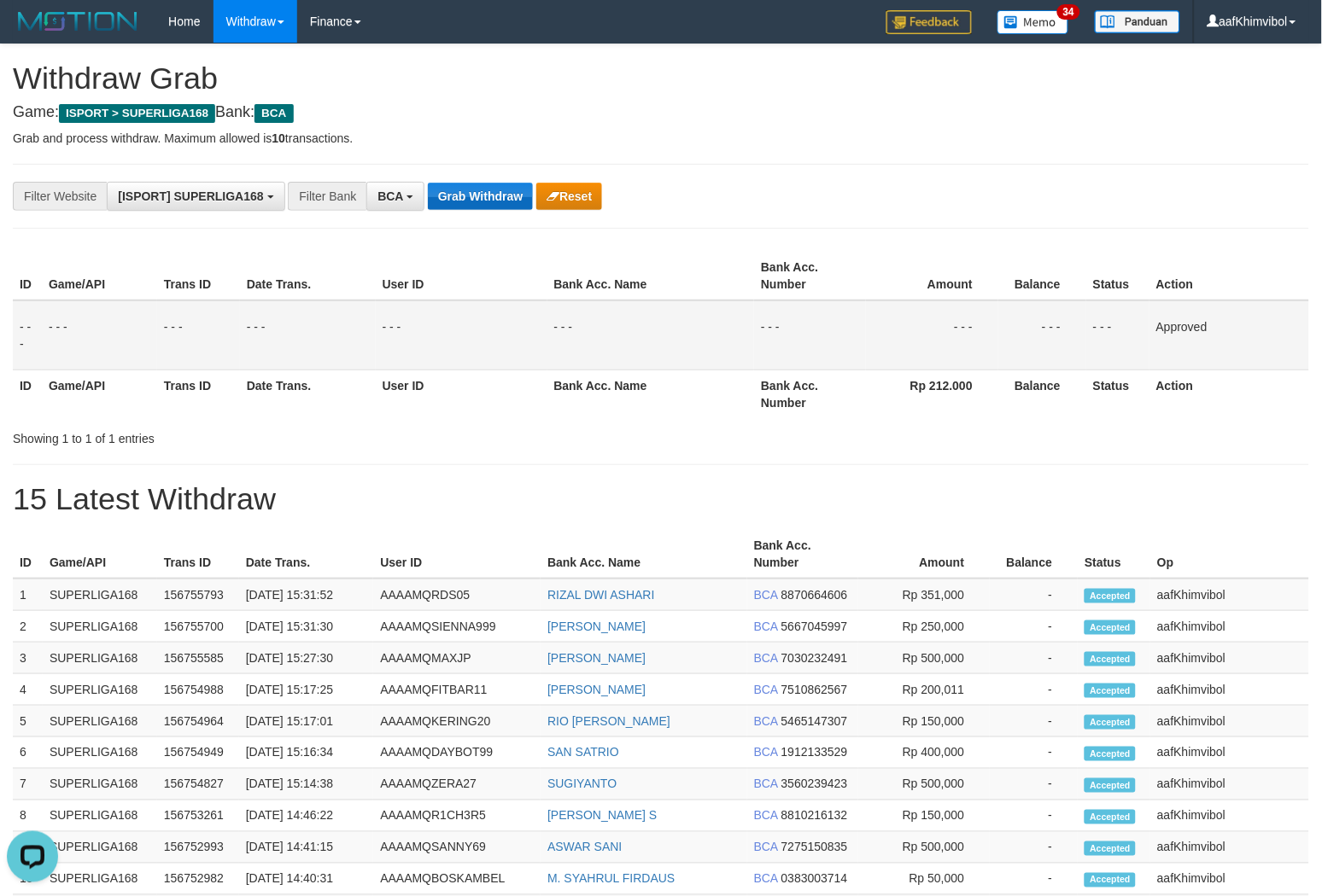  What do you see at coordinates (396, 196) in the screenshot?
I see `button: BCA` at bounding box center [396, 196].